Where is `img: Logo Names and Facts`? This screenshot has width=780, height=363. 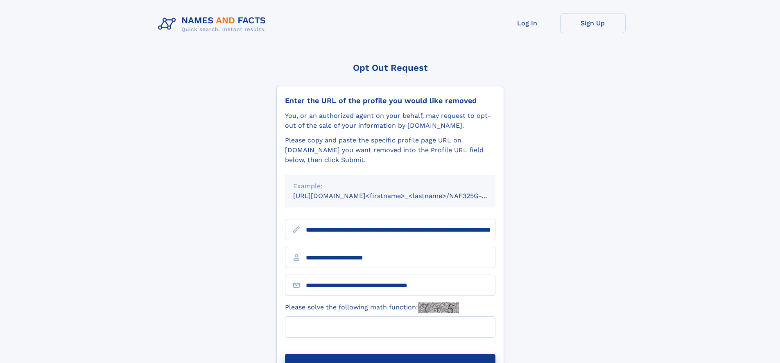 img: Logo Names and Facts is located at coordinates (214, 24).